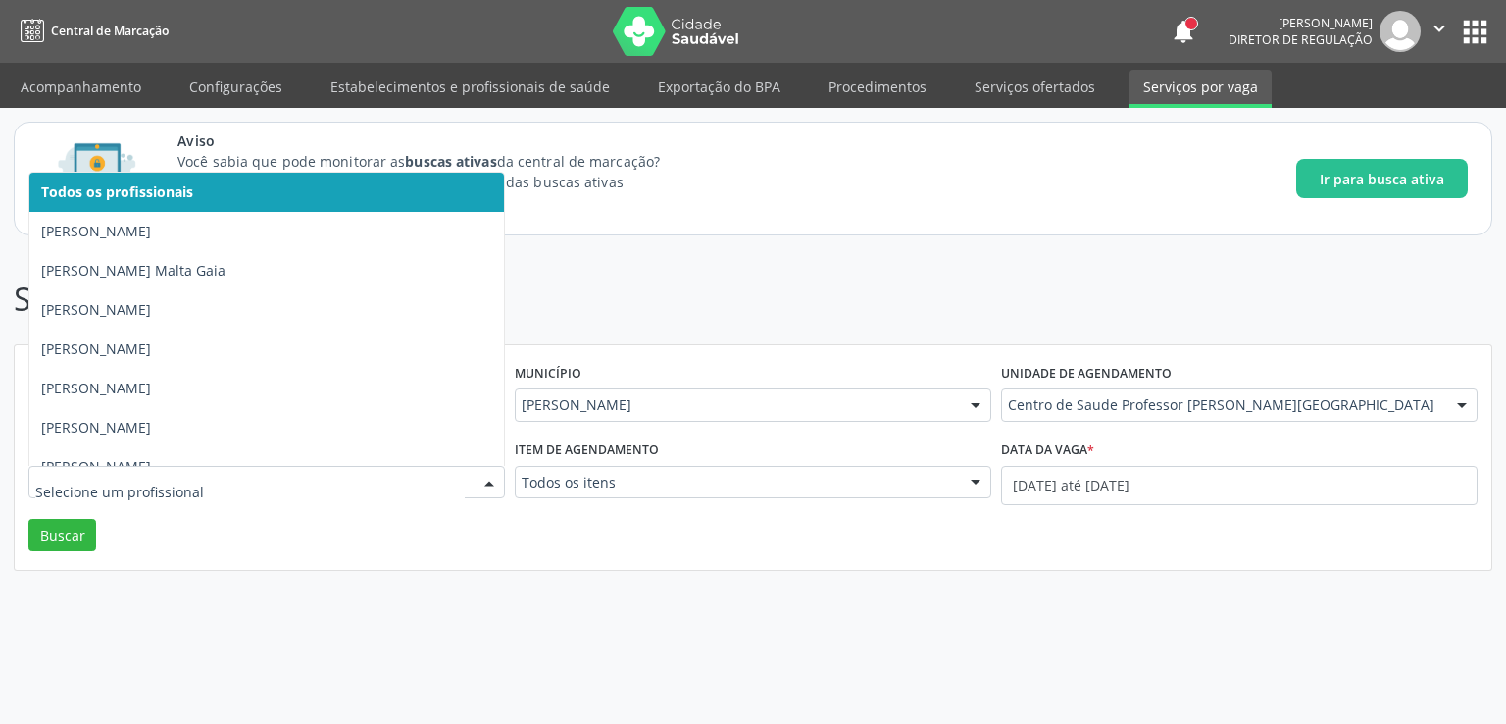  Describe the element at coordinates (1301, 39) in the screenshot. I see `span: Diretor de regulação` at that location.